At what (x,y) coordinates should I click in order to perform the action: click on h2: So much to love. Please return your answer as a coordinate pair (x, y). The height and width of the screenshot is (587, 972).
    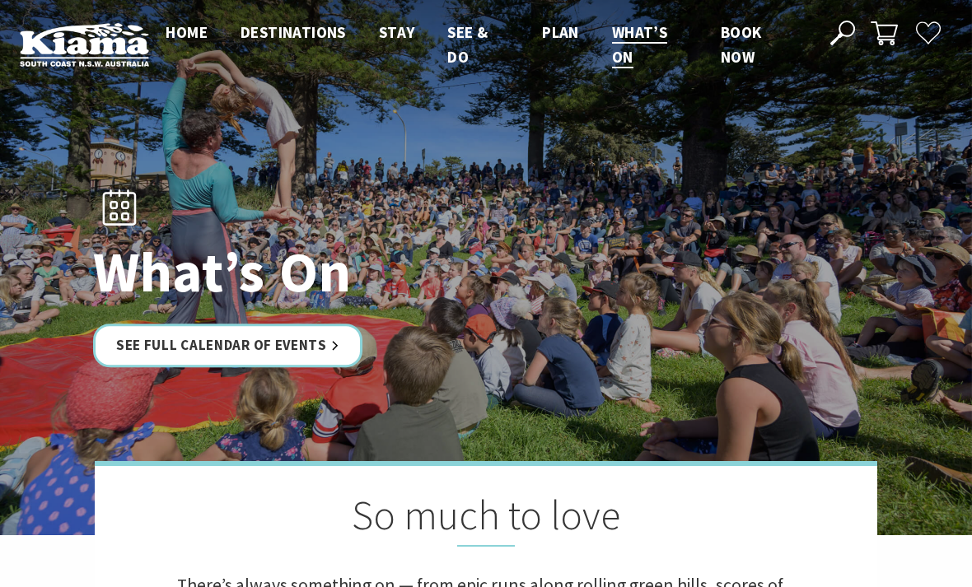
    Looking at the image, I should click on (486, 519).